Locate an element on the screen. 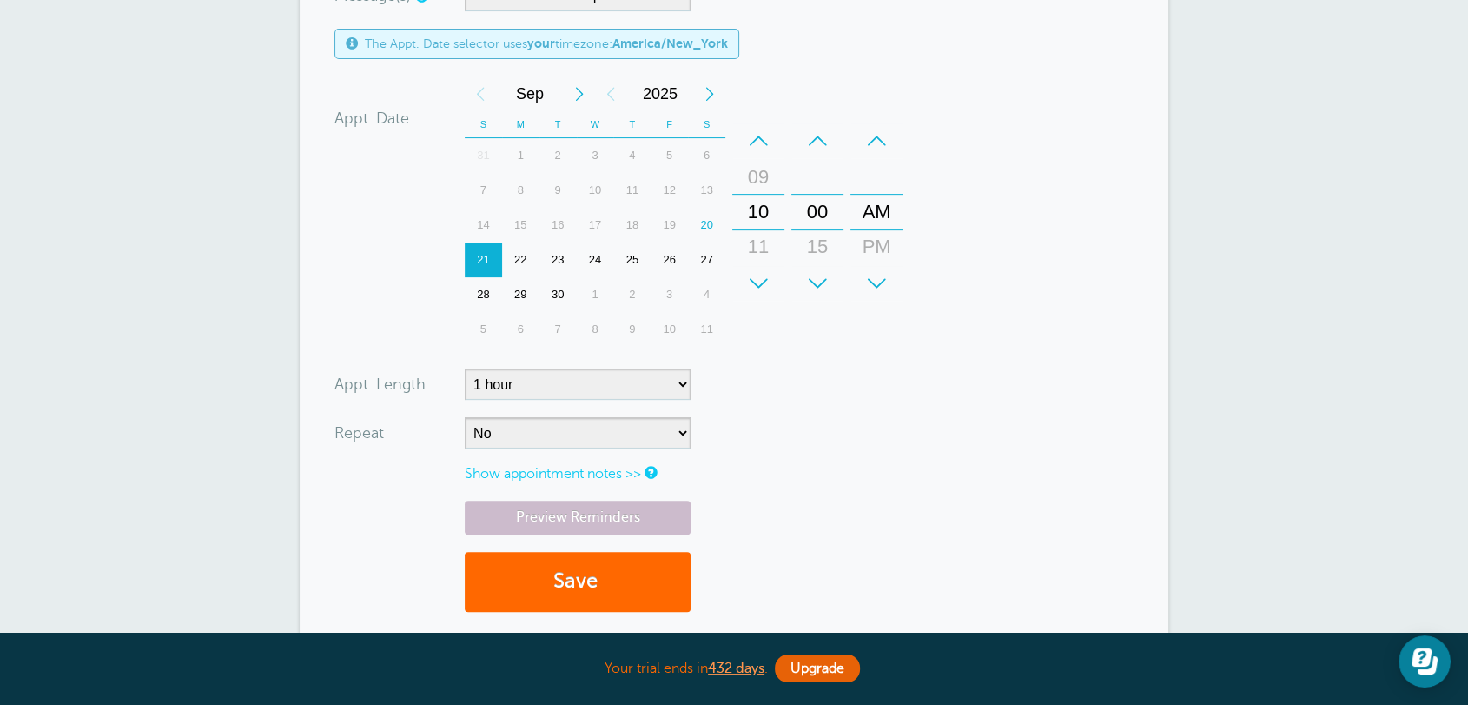 The height and width of the screenshot is (705, 1468). button: Save is located at coordinates (578, 581).